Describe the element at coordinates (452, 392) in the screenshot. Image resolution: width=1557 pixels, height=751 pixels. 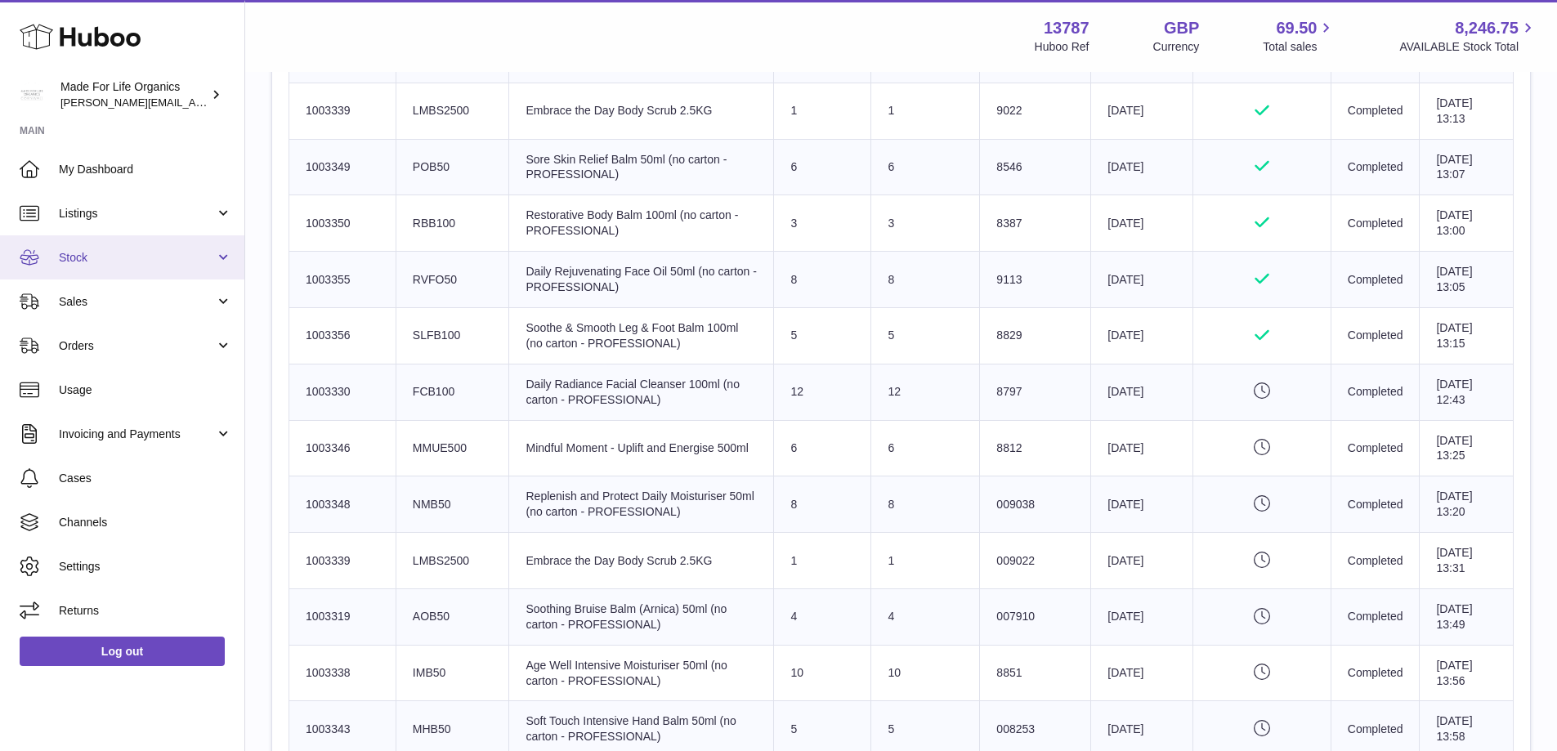
I see `td: FCB100` at that location.